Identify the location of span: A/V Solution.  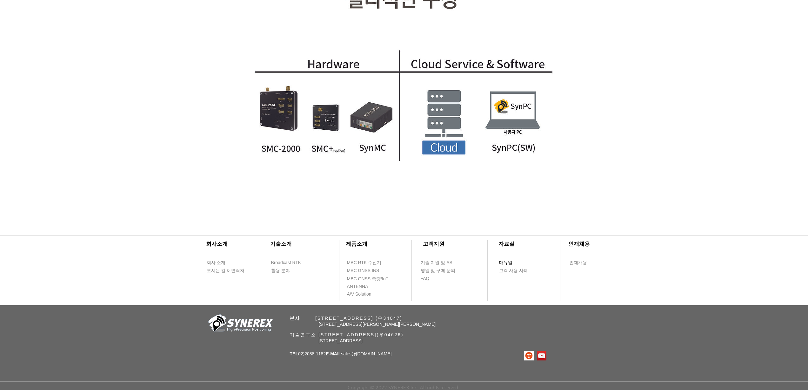
(359, 294).